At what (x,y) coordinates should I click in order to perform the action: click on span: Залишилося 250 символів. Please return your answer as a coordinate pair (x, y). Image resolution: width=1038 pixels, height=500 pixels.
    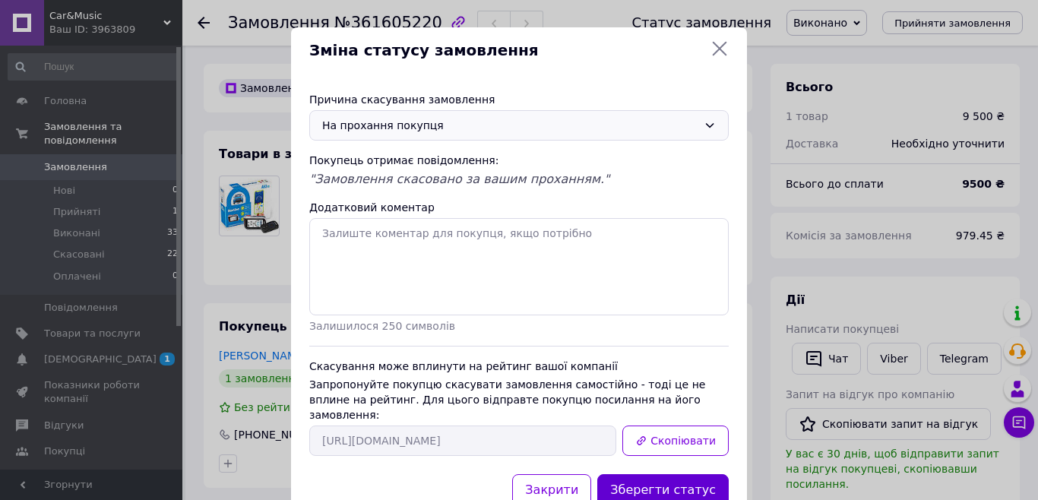
    Looking at the image, I should click on (382, 326).